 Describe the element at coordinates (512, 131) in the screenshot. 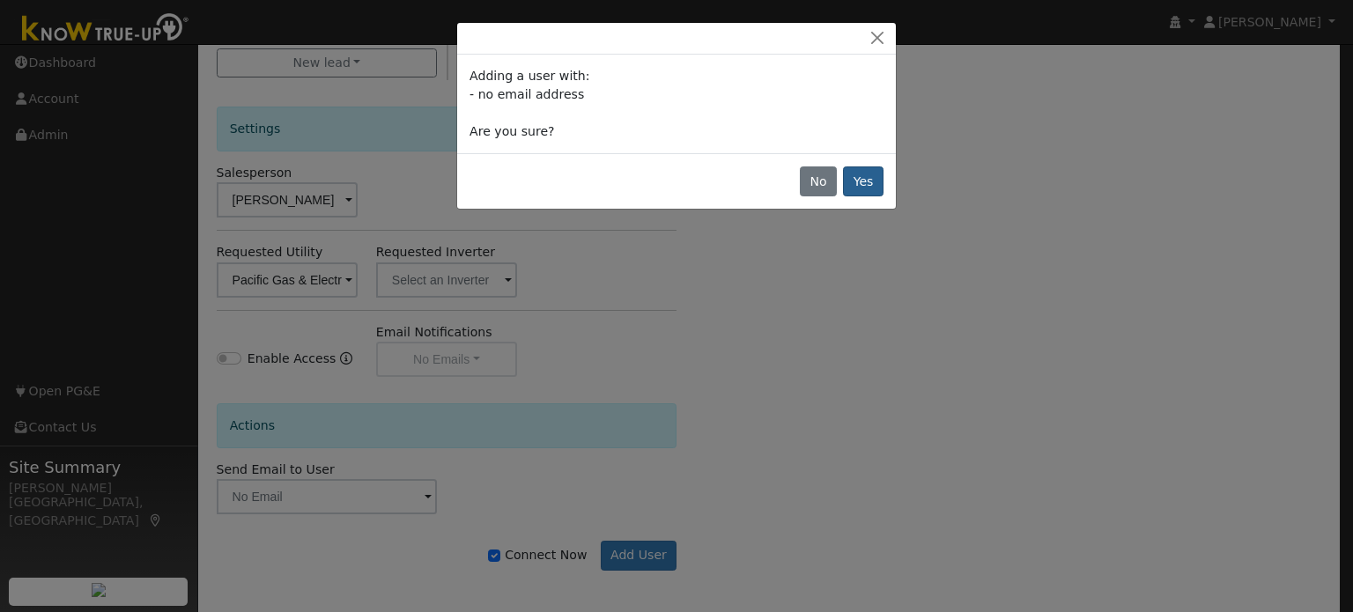

I see `span: Are you sure?` at that location.